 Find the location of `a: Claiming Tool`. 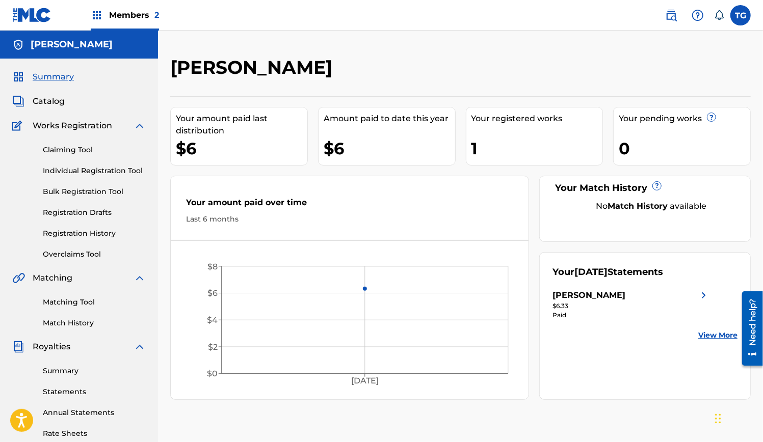

a: Claiming Tool is located at coordinates (94, 150).